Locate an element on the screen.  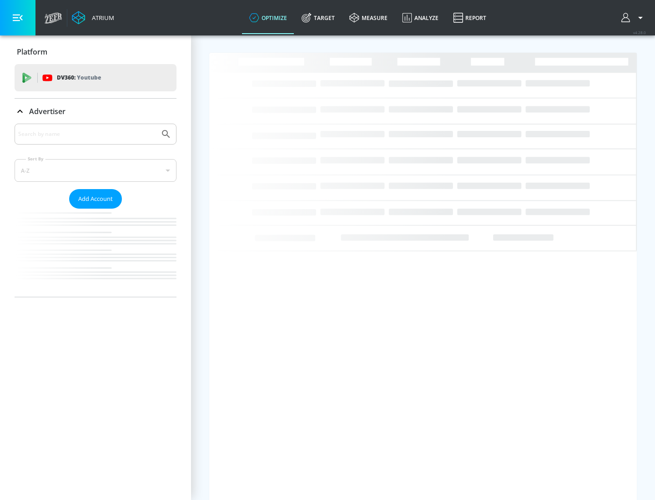
p: DV360: is located at coordinates (79, 78).